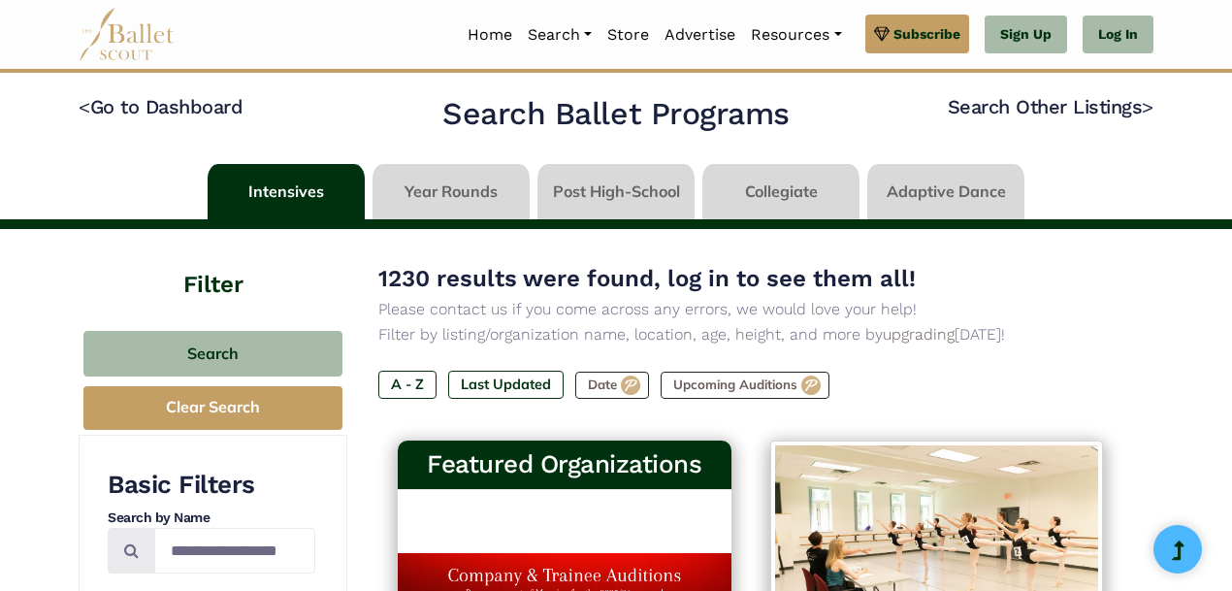 The height and width of the screenshot is (591, 1232). What do you see at coordinates (212, 518) in the screenshot?
I see `h4: Search by Name` at bounding box center [212, 518].